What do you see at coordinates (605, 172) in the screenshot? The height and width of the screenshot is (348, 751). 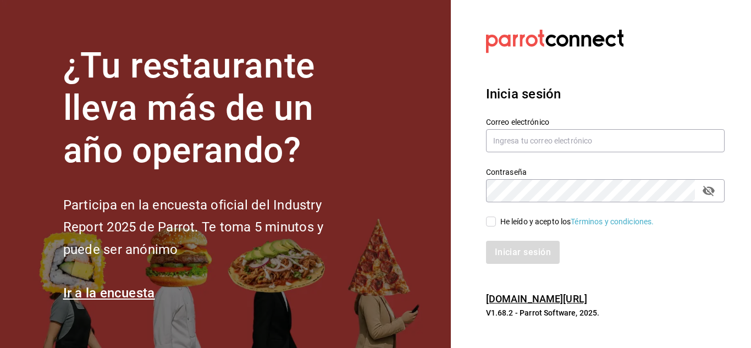 I see `label: Contraseña` at bounding box center [605, 172].